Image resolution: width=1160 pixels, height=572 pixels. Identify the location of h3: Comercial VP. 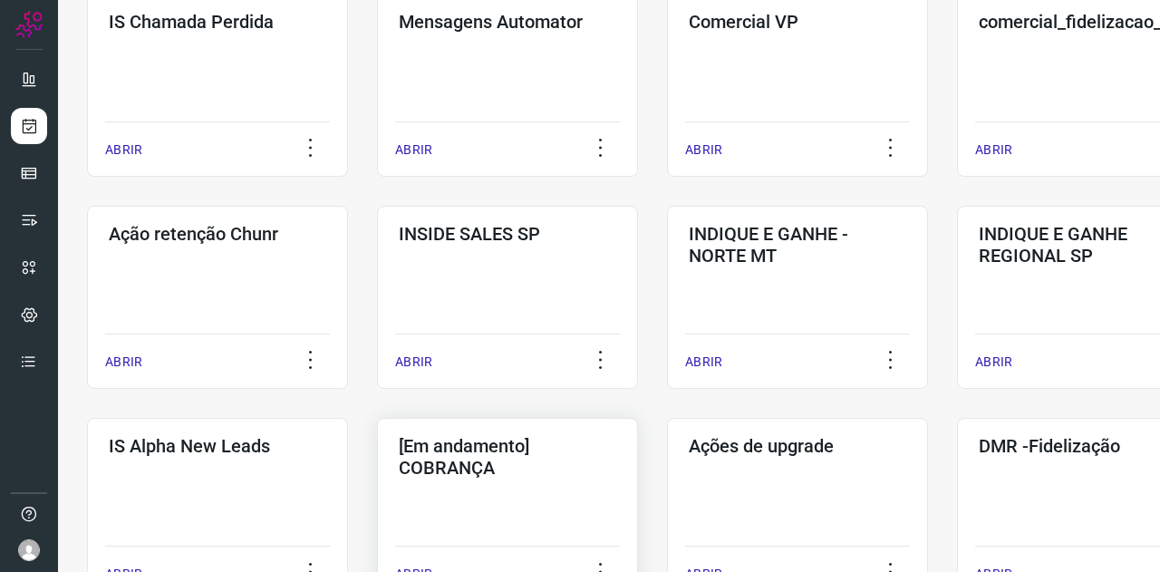
(798, 22).